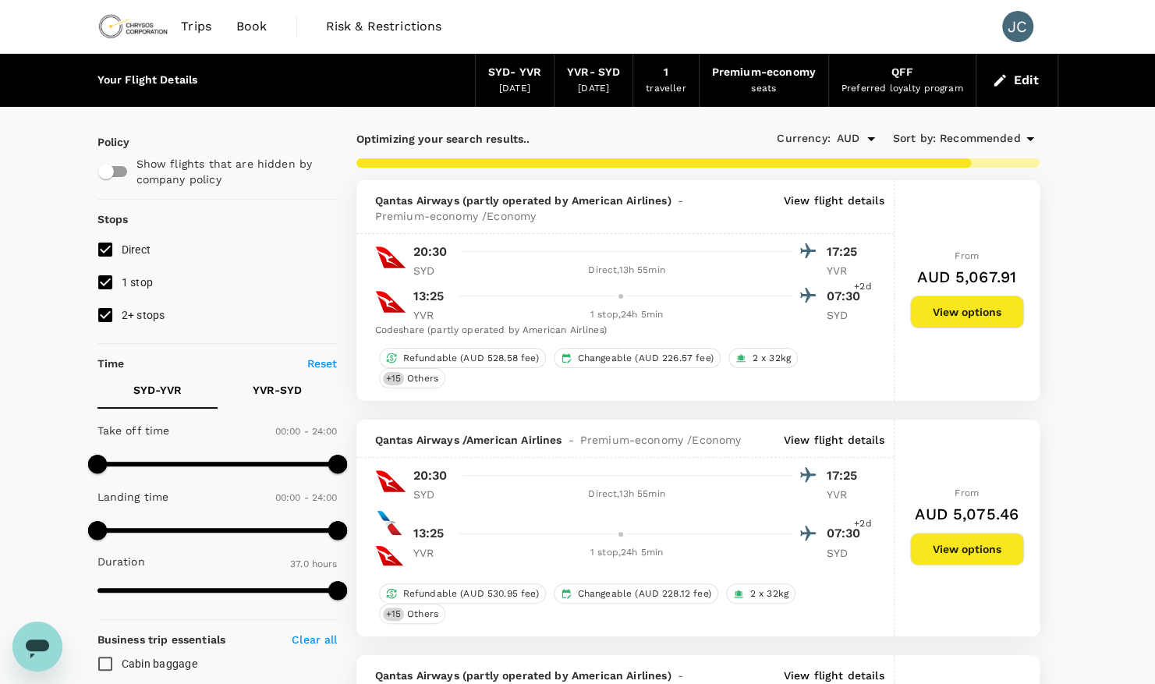 The image size is (1155, 684). Describe the element at coordinates (462, 358) in the screenshot. I see `div: Refundable (AUD 528.58 fee)` at that location.